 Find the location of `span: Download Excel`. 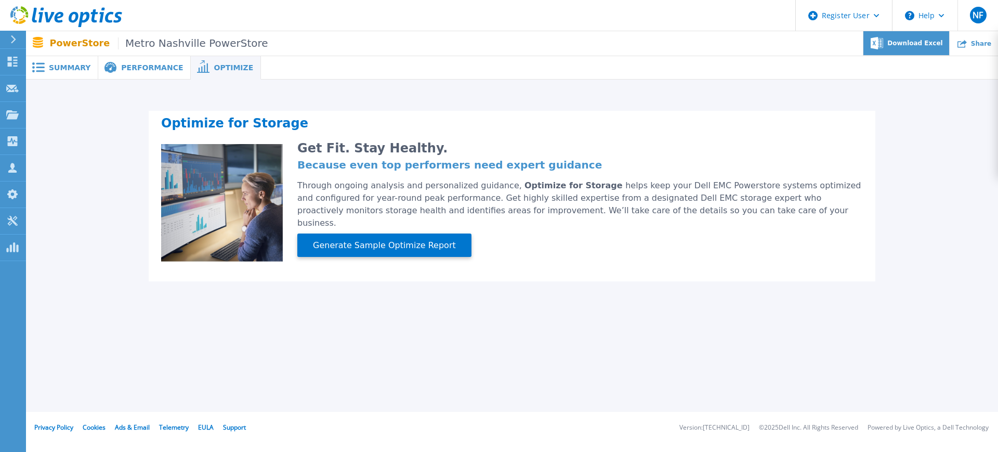

span: Download Excel is located at coordinates (914, 43).